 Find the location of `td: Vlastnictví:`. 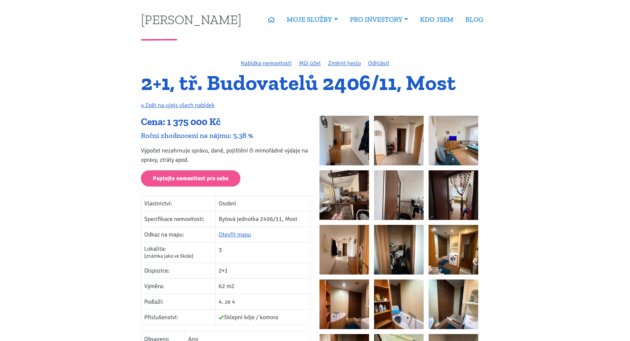

td: Vlastnictví: is located at coordinates (178, 203).